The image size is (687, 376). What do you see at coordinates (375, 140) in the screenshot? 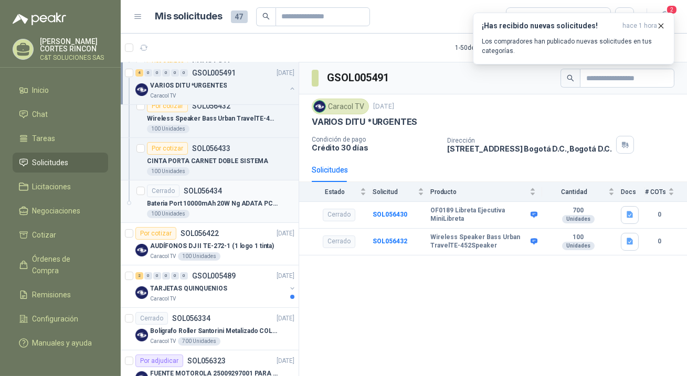
I see `p: Condición de pago` at bounding box center [375, 140].